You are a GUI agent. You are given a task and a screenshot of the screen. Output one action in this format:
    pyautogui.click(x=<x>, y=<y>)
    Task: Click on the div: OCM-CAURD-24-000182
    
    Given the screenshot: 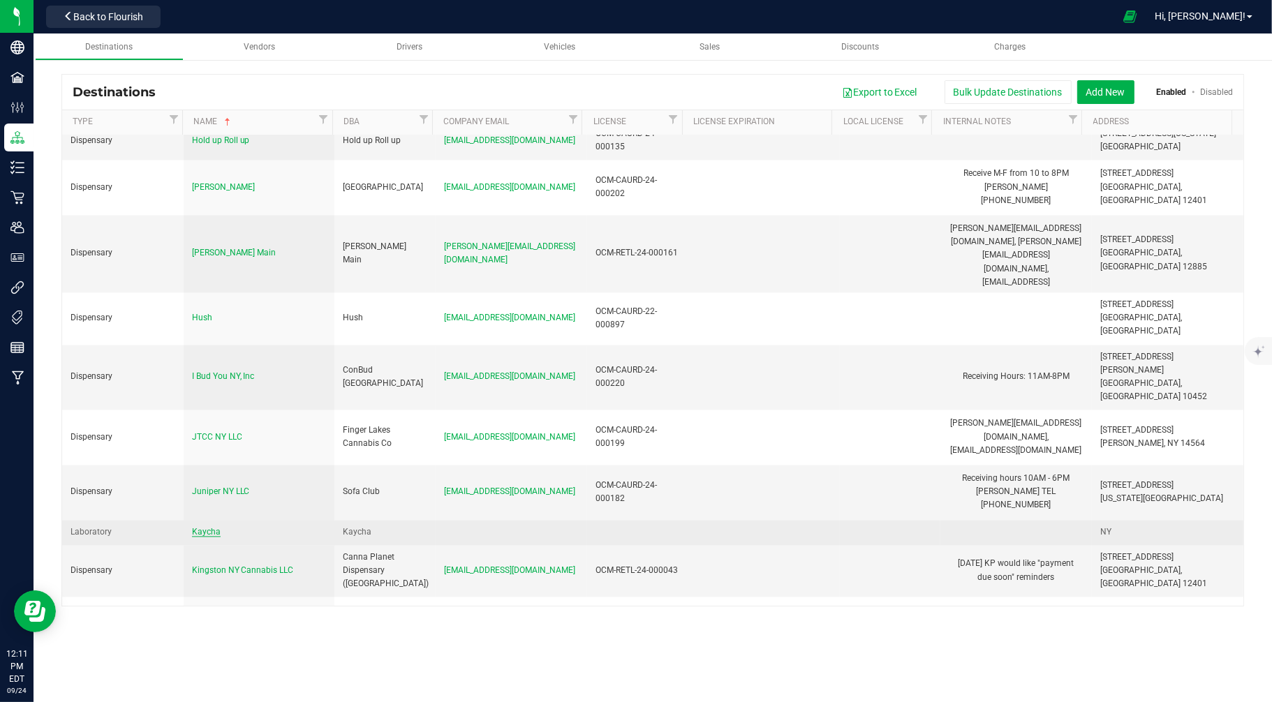 What is the action you would take?
    pyautogui.click(x=638, y=493)
    